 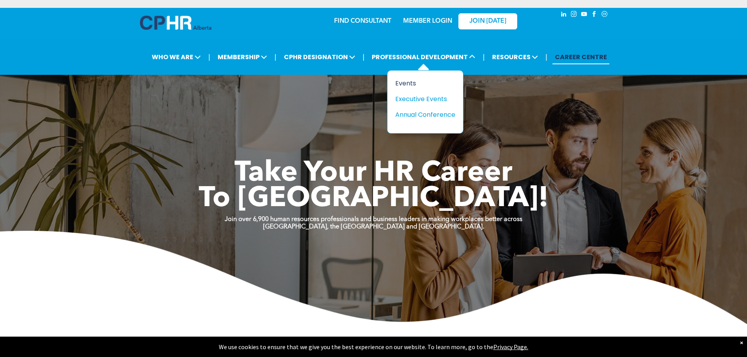 I want to click on img: A blue and white logo for cp alberta, so click(x=176, y=23).